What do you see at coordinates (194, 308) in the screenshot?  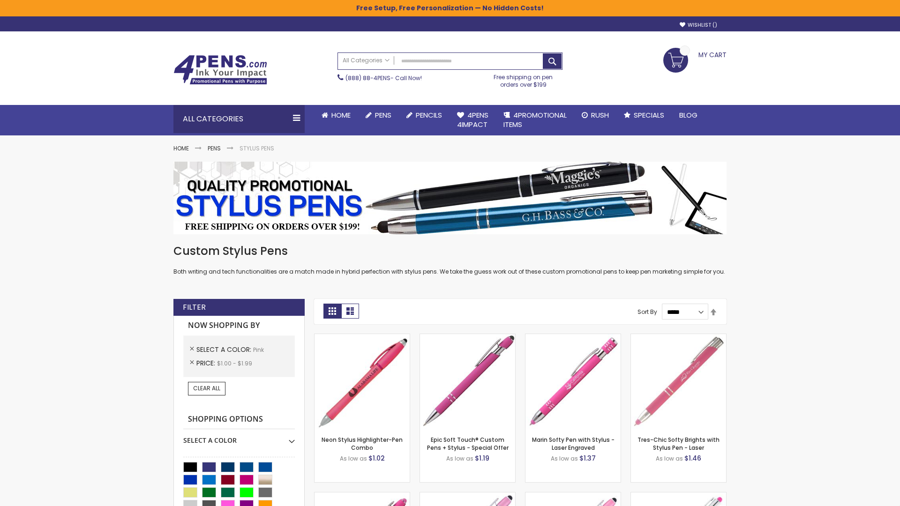 I see `strong: Filter` at bounding box center [194, 308].